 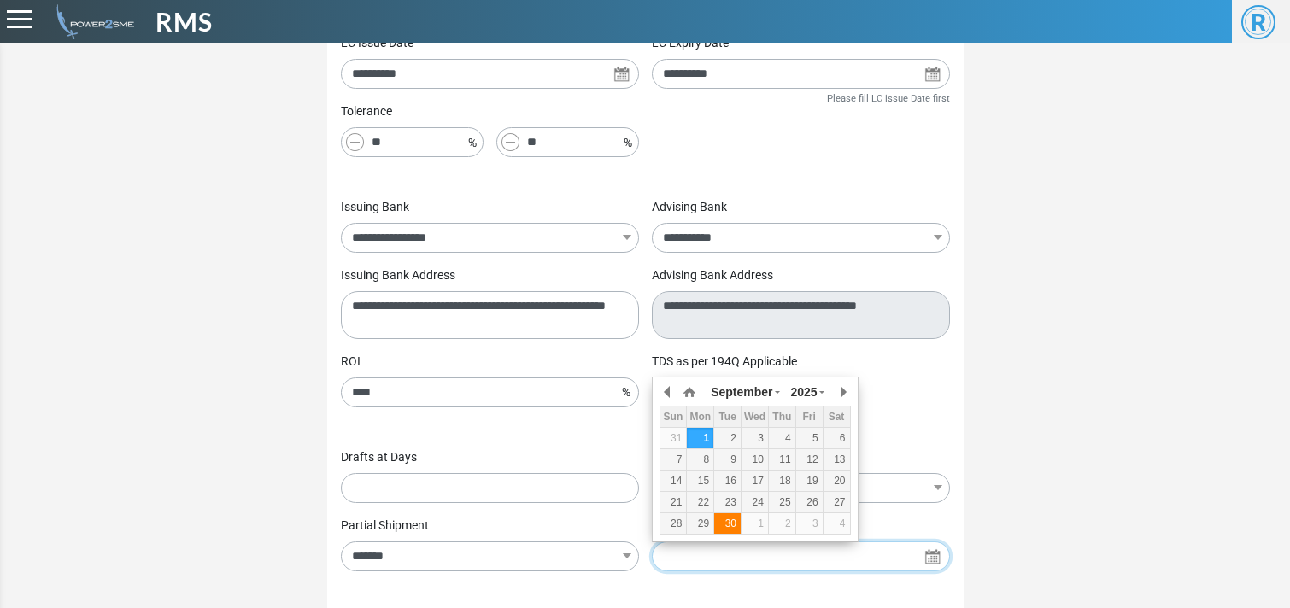 I want to click on label: Partial Shipment, so click(x=384, y=525).